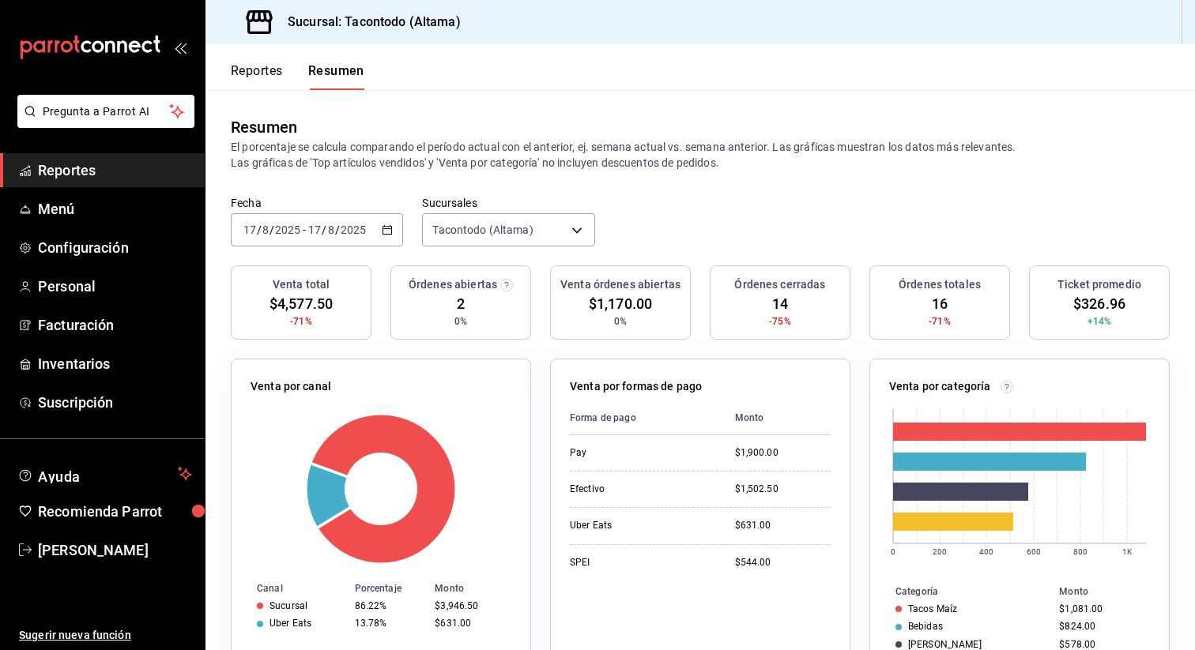 This screenshot has width=1195, height=650. I want to click on button: Resumen, so click(336, 77).